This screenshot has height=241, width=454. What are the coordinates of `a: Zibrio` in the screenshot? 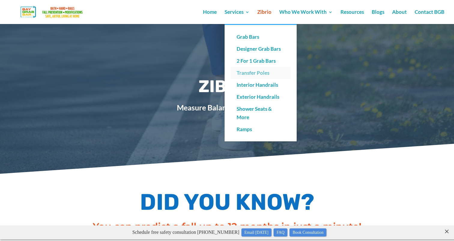 It's located at (264, 17).